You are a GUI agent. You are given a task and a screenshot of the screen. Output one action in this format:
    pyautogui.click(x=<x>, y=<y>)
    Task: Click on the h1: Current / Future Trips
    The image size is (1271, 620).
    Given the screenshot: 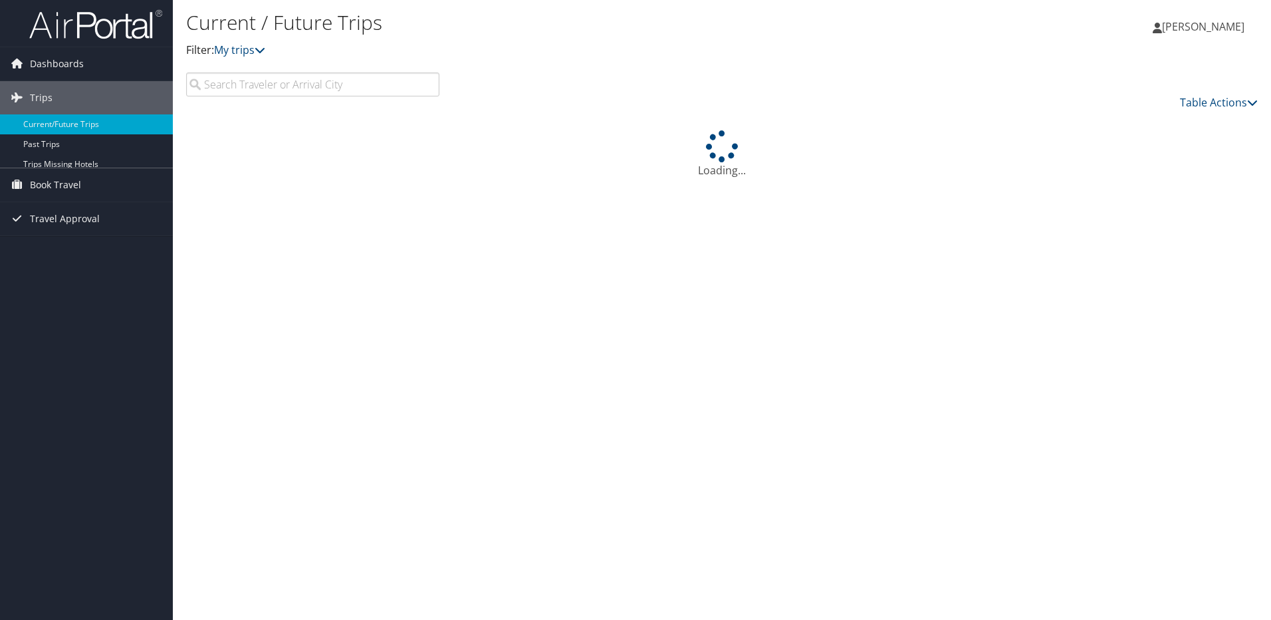 What is the action you would take?
    pyautogui.click(x=543, y=23)
    